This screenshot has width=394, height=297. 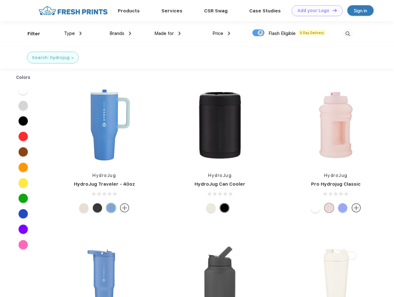 I want to click on img: filter_cancel.svg, so click(x=72, y=58).